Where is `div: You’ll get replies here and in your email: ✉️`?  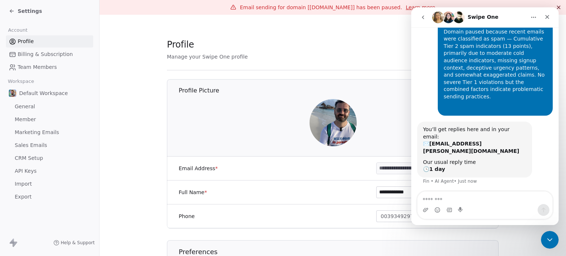 div: You’ll get replies here and in your email: ✉️ is located at coordinates (63, 133).